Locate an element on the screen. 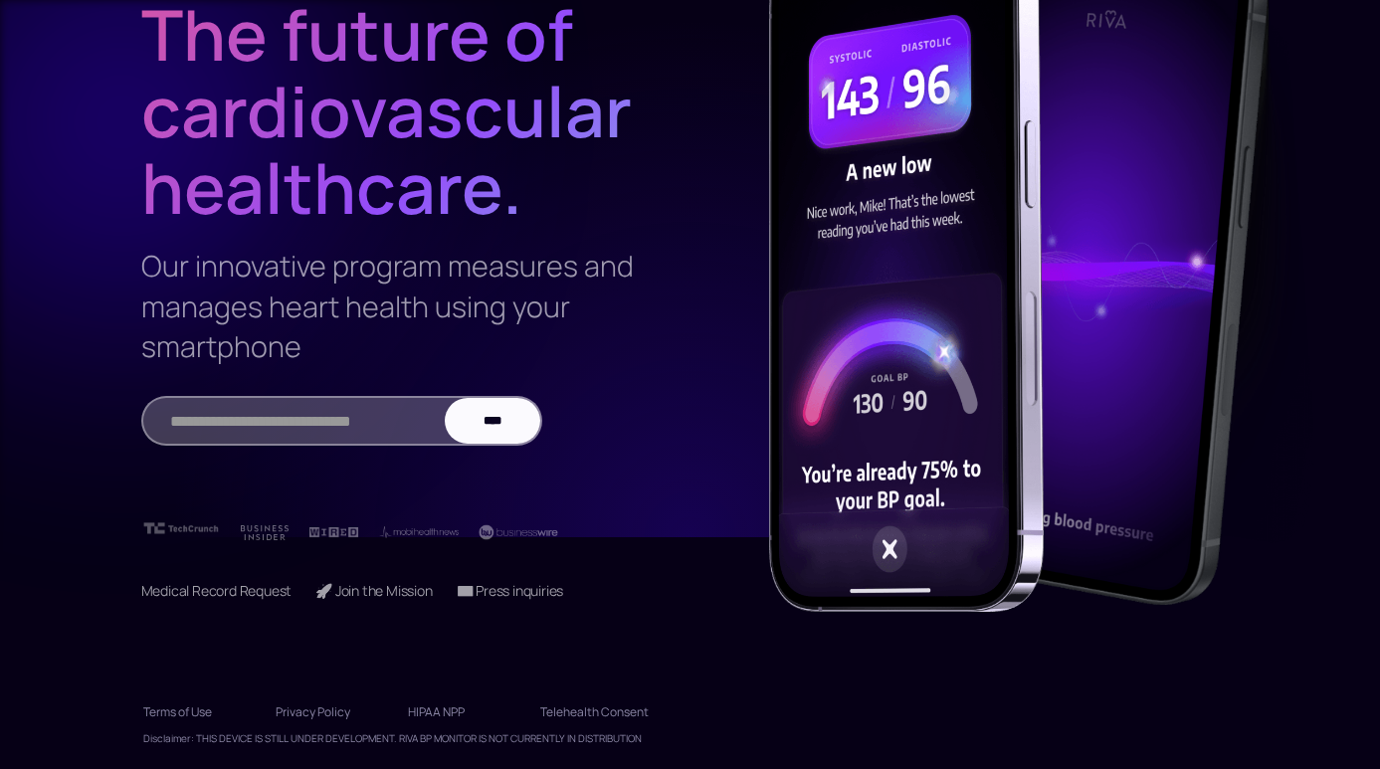  div: Disclaimer: THIS DEVICE IS STILL UNDER DEVELOPMENT. RIVA BP MONITOR IS NOT CURRENTLY IN DISTRIBUTION is located at coordinates (392, 738).